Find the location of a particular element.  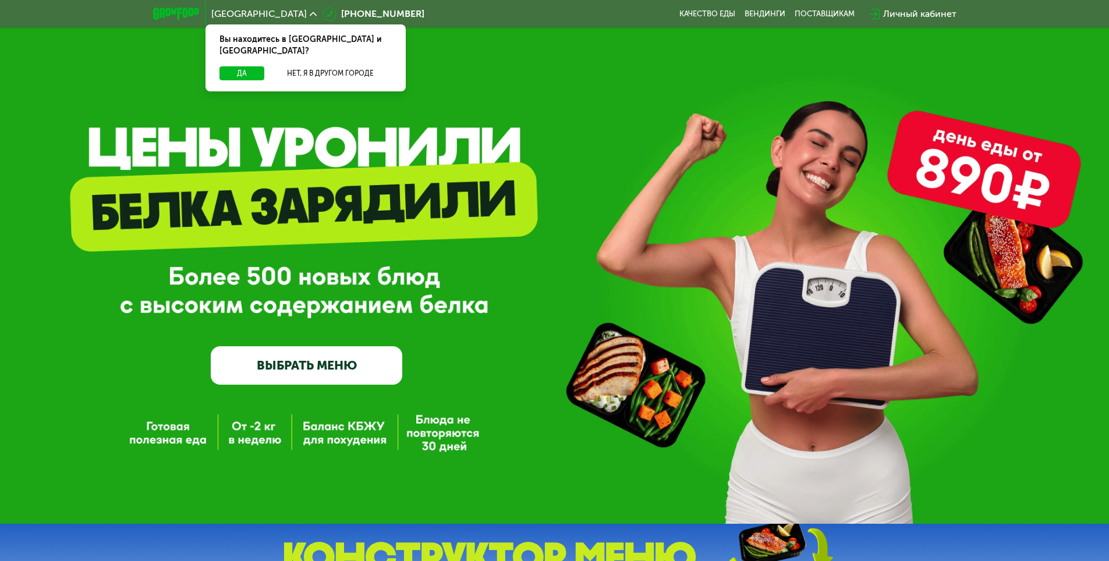

div: поставщикам is located at coordinates (824, 14).